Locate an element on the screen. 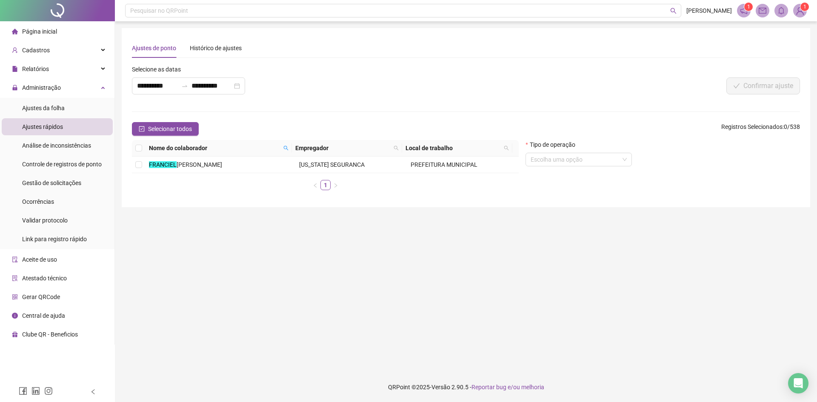  span: qrcode is located at coordinates (15, 297).